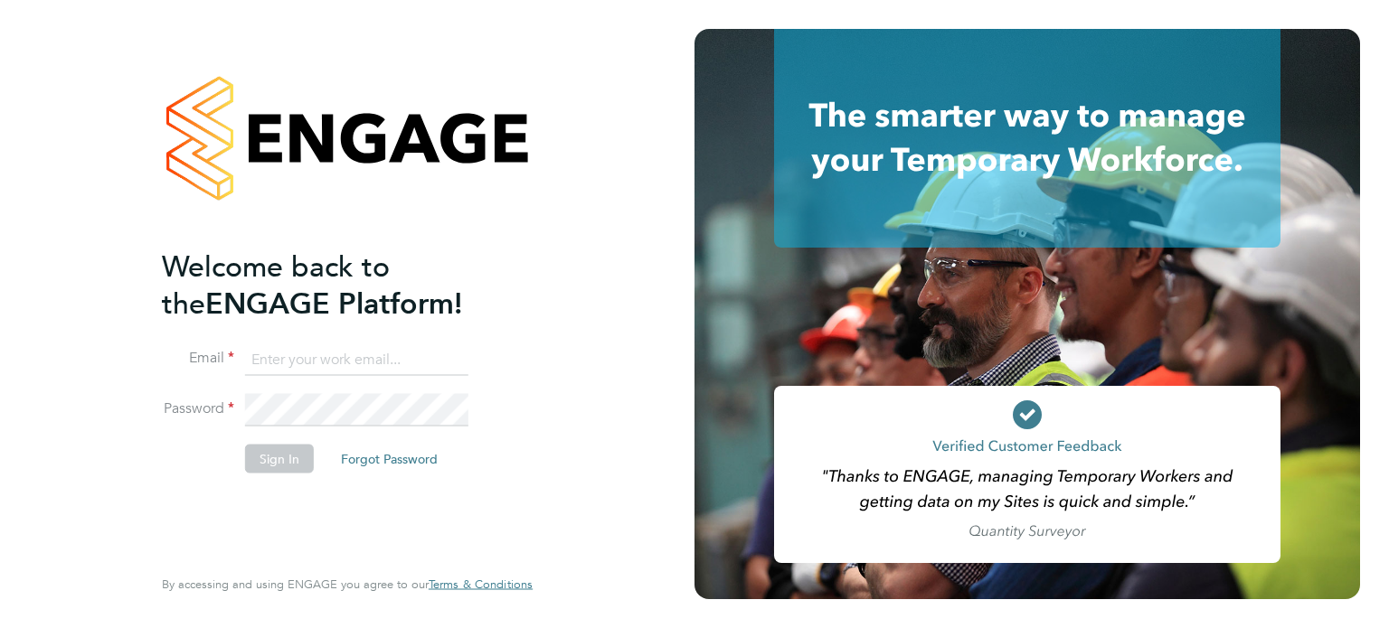 This screenshot has width=1389, height=628. I want to click on button: Sign In, so click(279, 459).